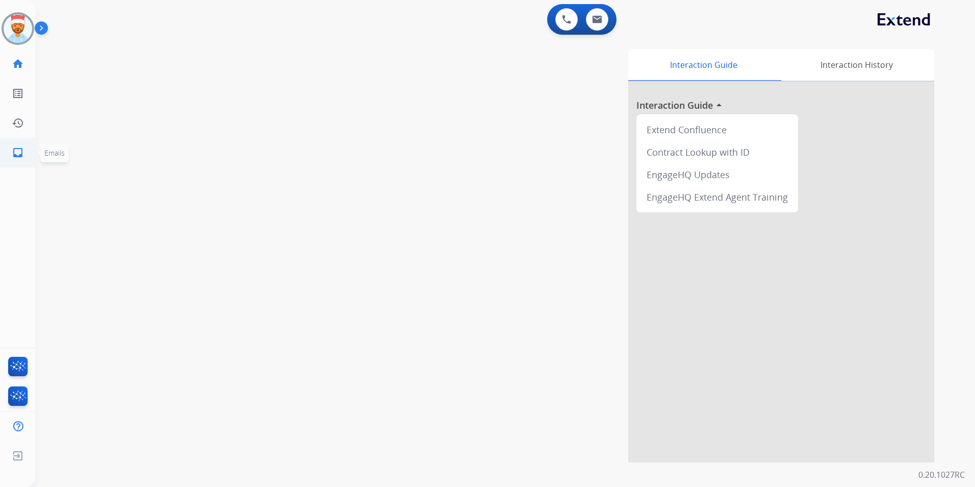 The width and height of the screenshot is (975, 487). I want to click on div: Contract Lookup with ID, so click(717, 152).